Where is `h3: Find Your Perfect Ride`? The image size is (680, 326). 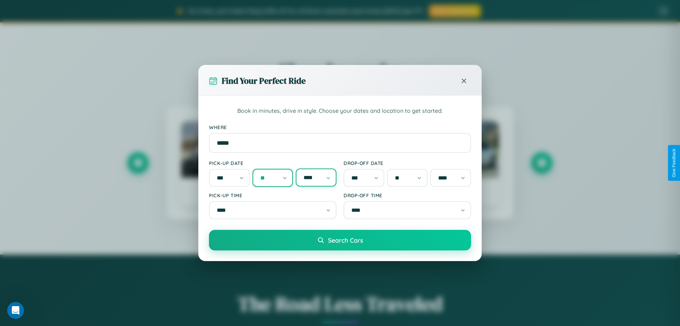
h3: Find Your Perfect Ride is located at coordinates (264, 80).